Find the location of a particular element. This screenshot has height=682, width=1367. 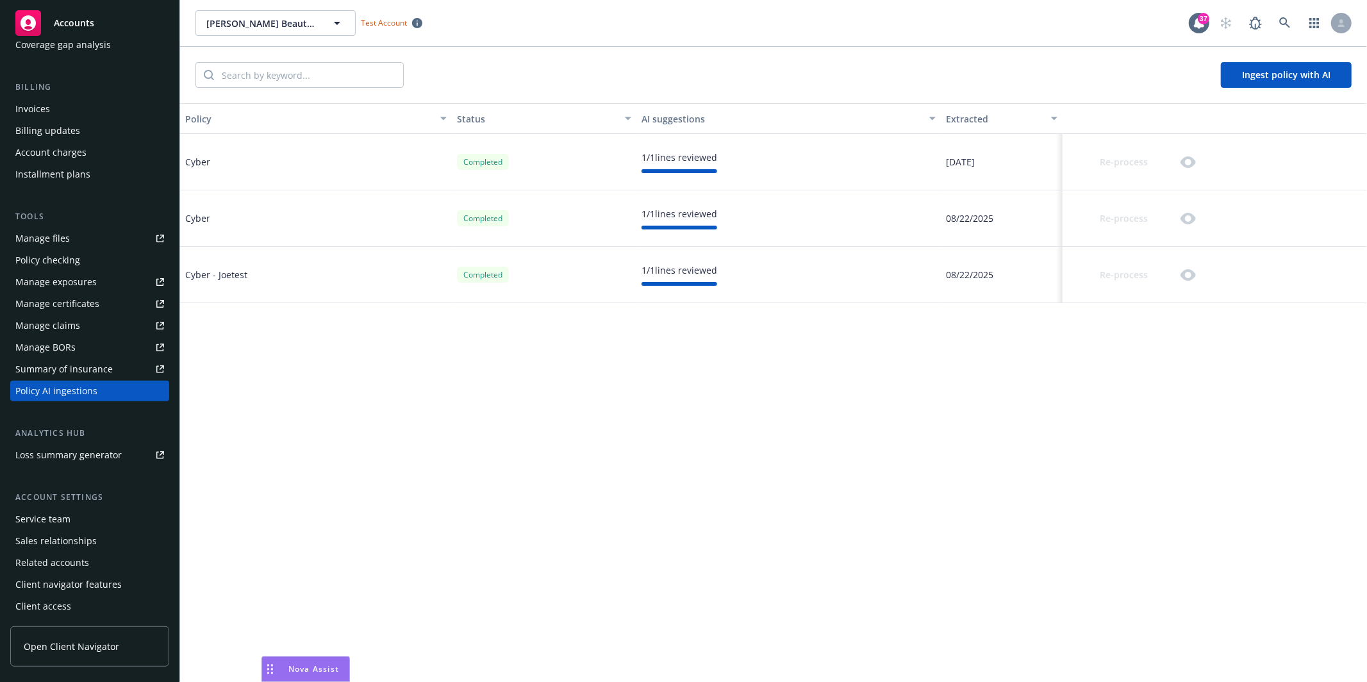

a: Manage BORs is located at coordinates (90, 347).